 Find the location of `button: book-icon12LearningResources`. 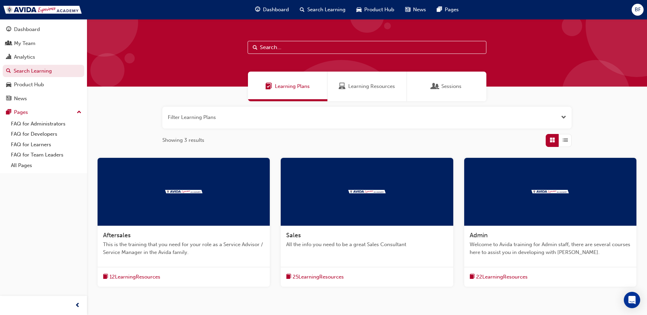

button: book-icon12LearningResources is located at coordinates (132, 277).